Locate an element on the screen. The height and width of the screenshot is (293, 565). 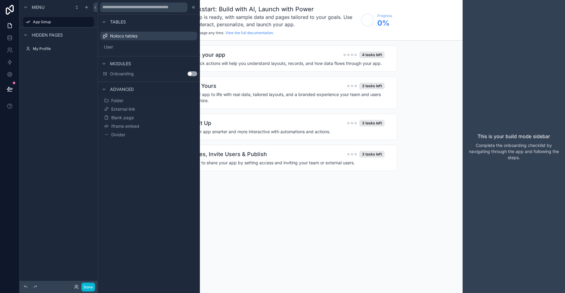
span: Progress is located at coordinates (384, 16).